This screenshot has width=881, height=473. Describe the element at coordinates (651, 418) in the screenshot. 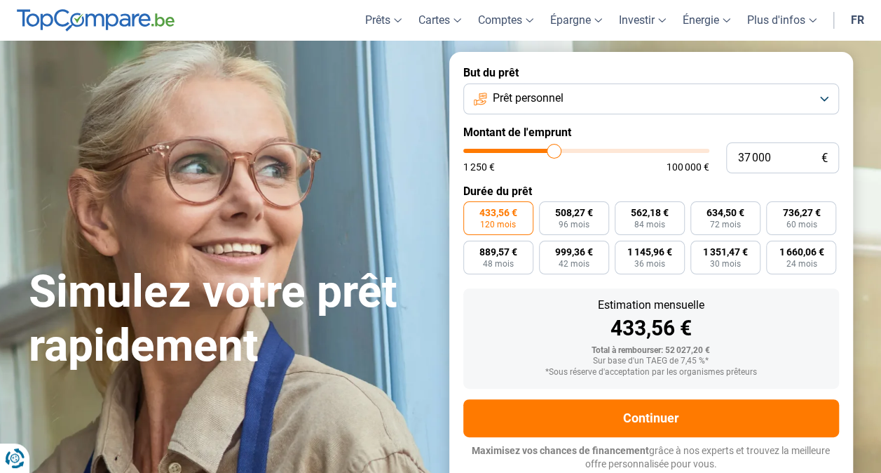

I see `button: Continuer` at that location.